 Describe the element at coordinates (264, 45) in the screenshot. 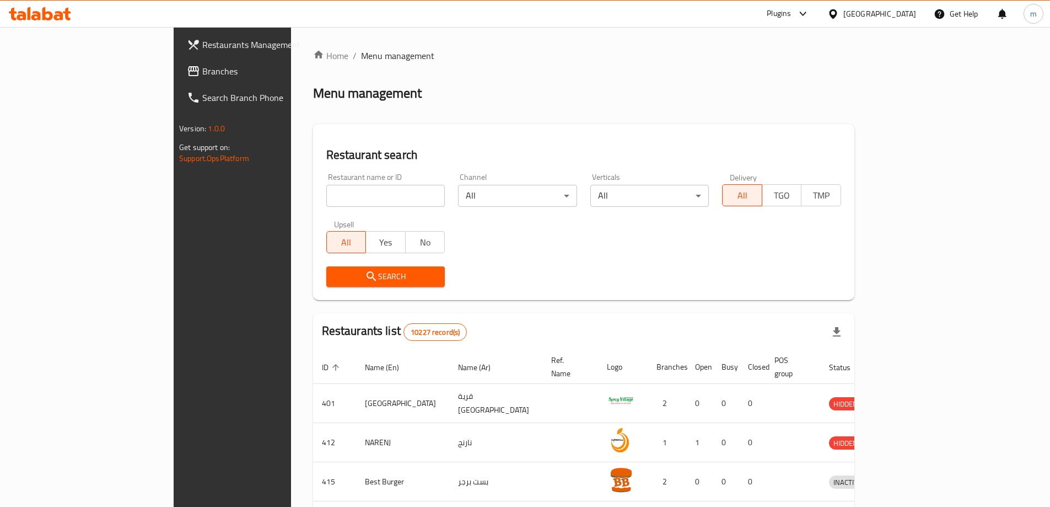

I see `a: Restaurants Management` at that location.